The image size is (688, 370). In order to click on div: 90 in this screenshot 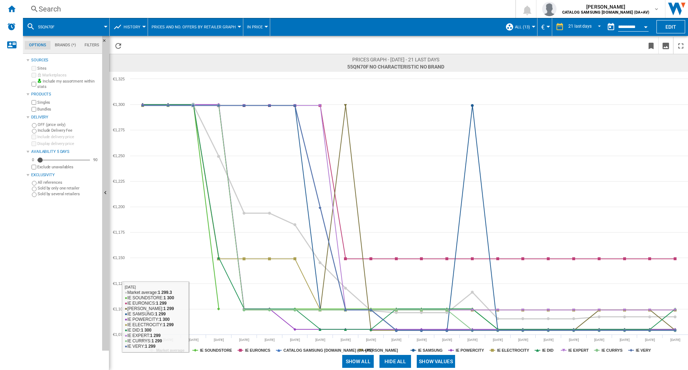, I will do `click(95, 160)`.